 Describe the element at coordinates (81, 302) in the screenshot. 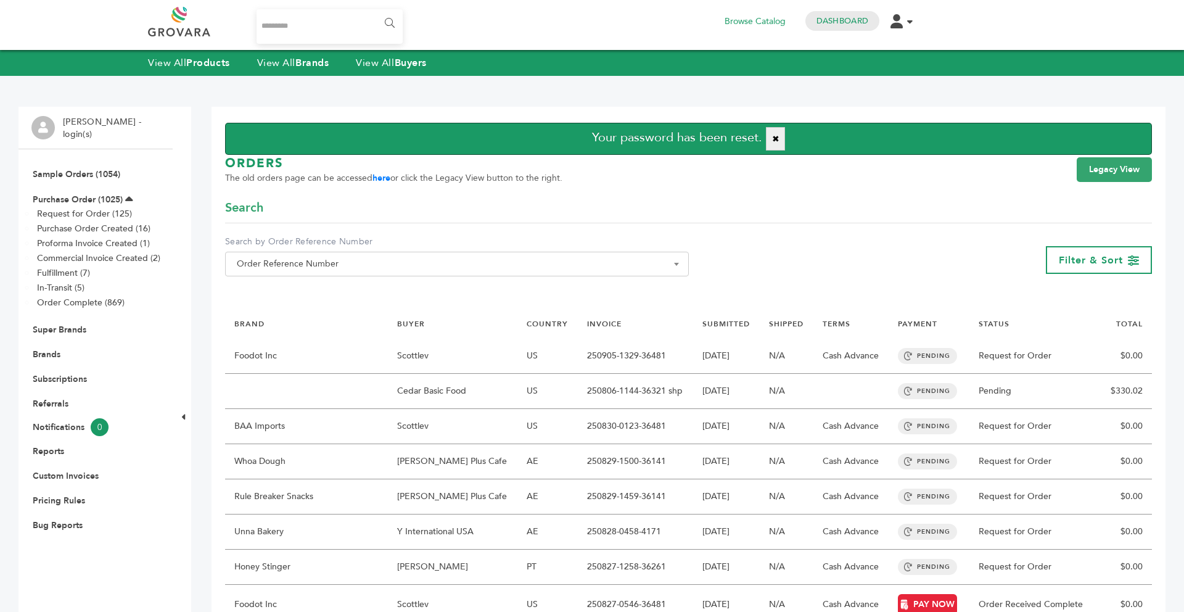

I see `a: Order Complete (869)` at that location.